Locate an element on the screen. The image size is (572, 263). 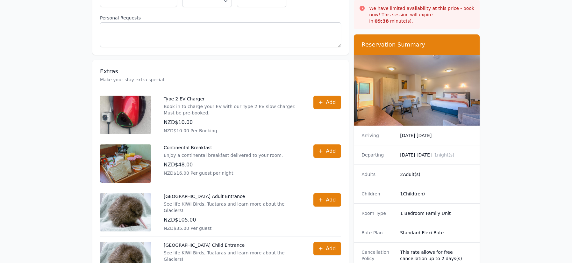
p: NZD$16.00 Per guest per night is located at coordinates (223, 173).